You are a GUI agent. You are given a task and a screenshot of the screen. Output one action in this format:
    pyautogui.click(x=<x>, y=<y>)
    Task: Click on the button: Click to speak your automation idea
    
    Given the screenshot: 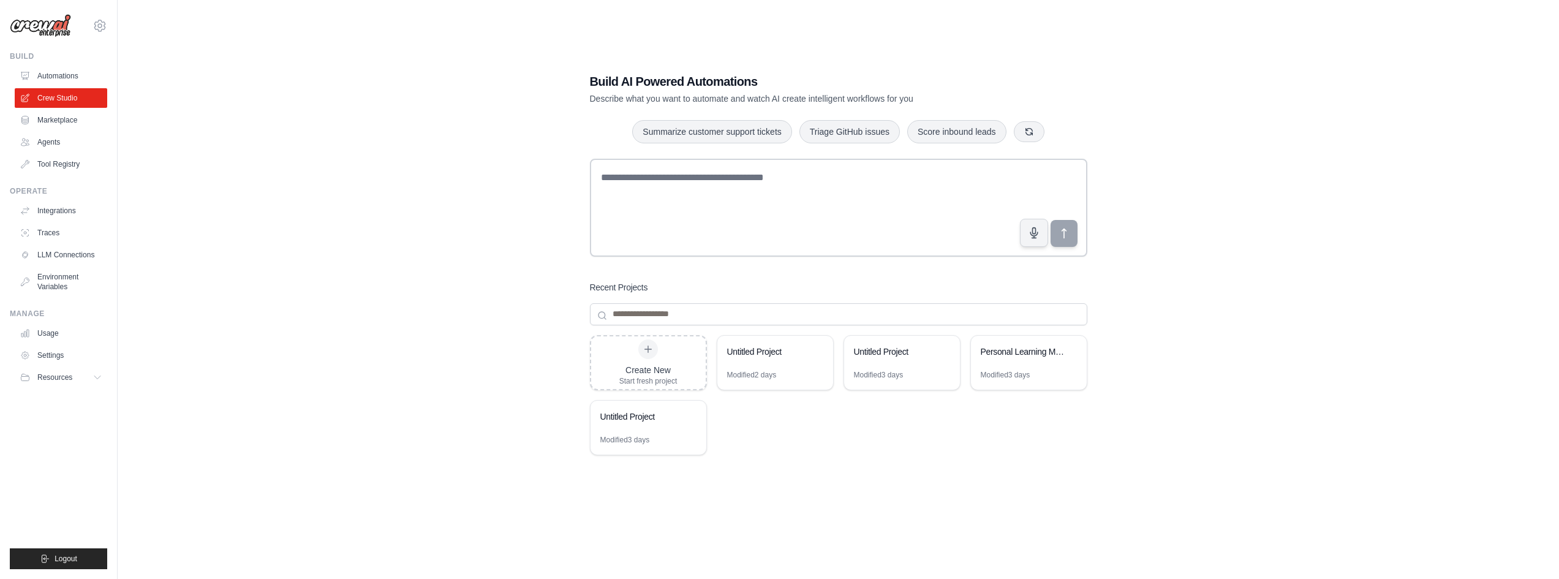 What is the action you would take?
    pyautogui.click(x=1034, y=233)
    